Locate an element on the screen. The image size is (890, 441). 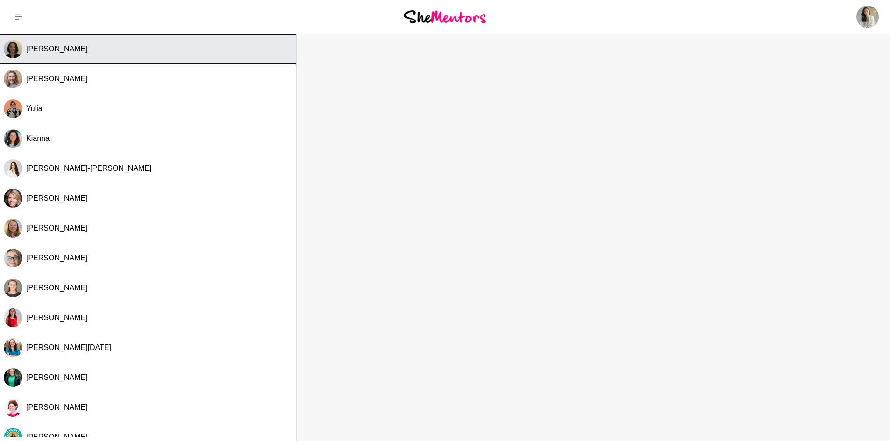
div: Ceri McCutcheon is located at coordinates (13, 258).